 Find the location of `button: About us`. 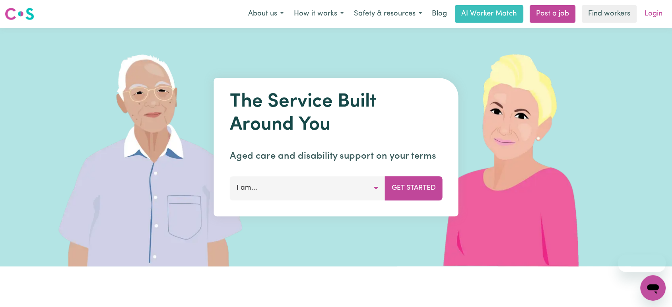

button: About us is located at coordinates (266, 14).